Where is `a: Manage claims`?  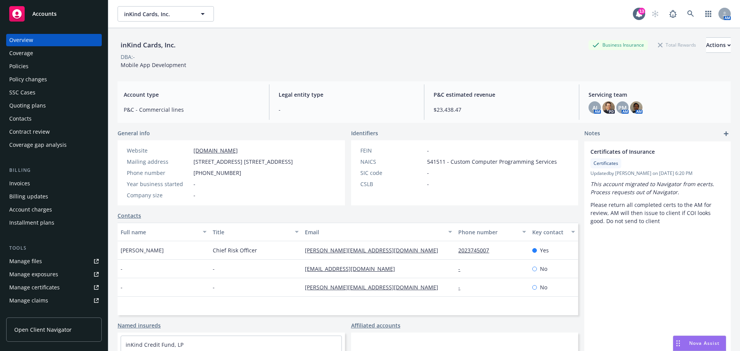 a: Manage claims is located at coordinates (54, 301).